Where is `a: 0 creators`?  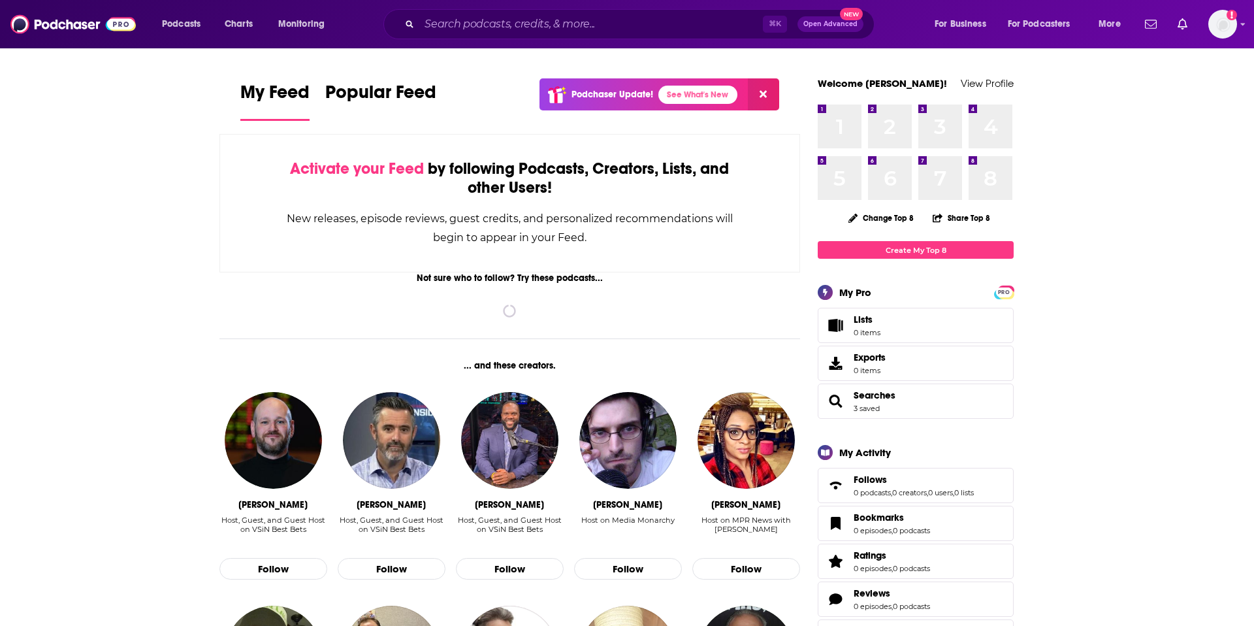
a: 0 creators is located at coordinates (909, 492).